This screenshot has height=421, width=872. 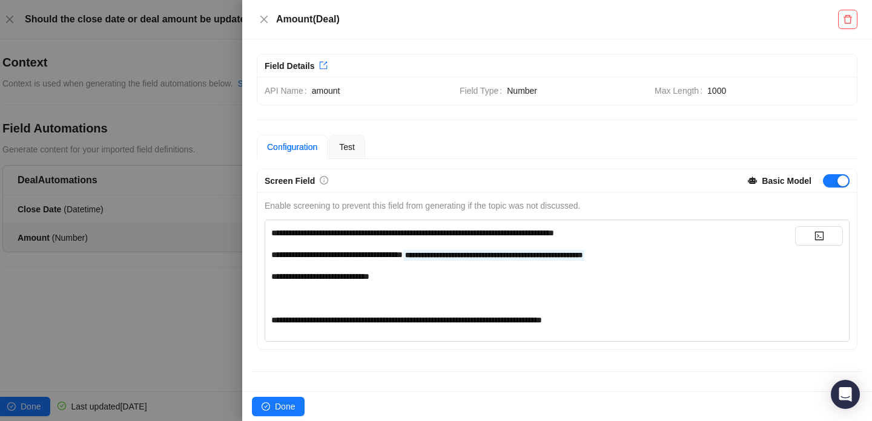 What do you see at coordinates (381, 91) in the screenshot?
I see `span: amount` at bounding box center [381, 91].